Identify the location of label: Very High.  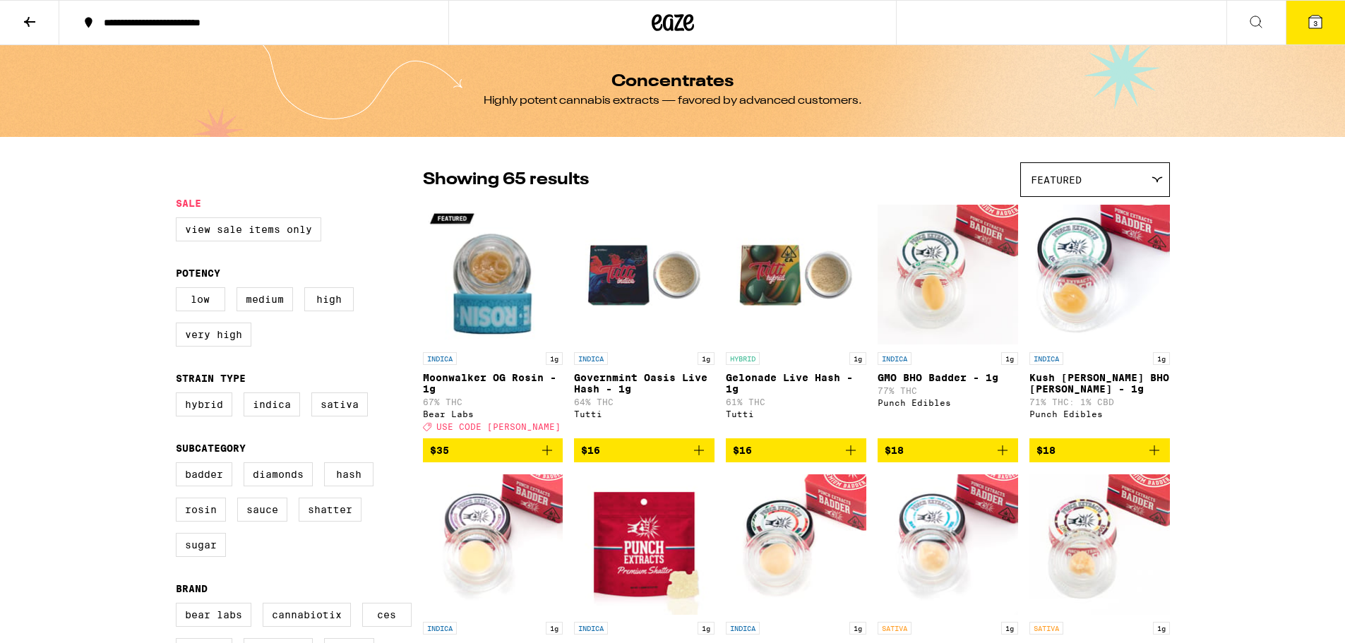
(213, 335).